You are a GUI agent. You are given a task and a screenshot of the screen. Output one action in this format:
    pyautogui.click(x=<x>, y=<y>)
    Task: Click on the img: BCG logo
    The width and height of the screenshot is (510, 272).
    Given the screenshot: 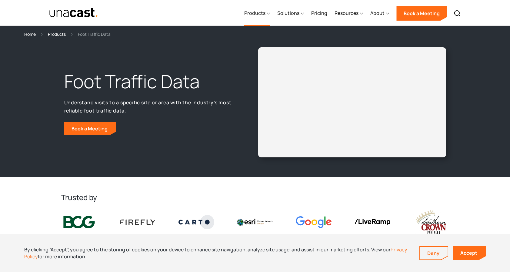 What is the action you would take?
    pyautogui.click(x=79, y=222)
    